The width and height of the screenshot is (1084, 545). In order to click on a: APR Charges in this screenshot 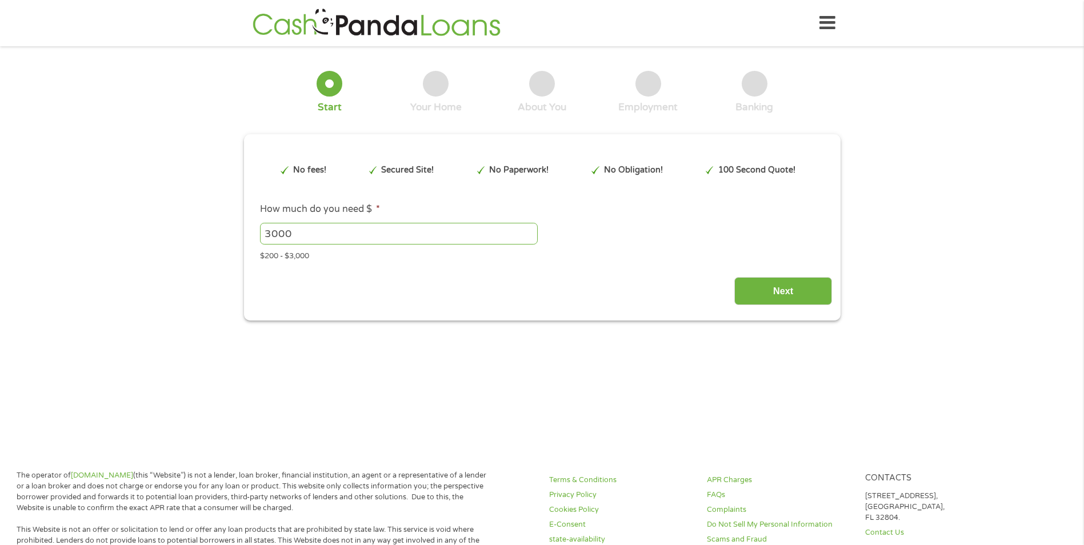, I will do `click(779, 480)`.